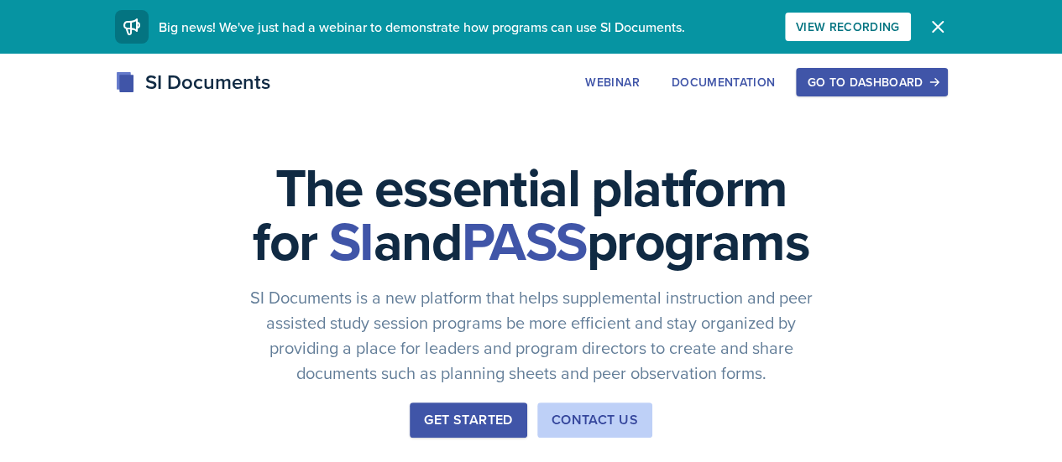  Describe the element at coordinates (467, 420) in the screenshot. I see `div: Get Started` at that location.